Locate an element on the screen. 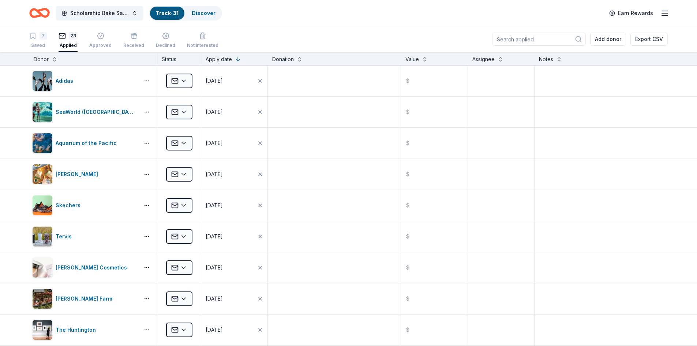 Image resolution: width=697 pixels, height=346 pixels. button: Export CSV is located at coordinates (649, 39).